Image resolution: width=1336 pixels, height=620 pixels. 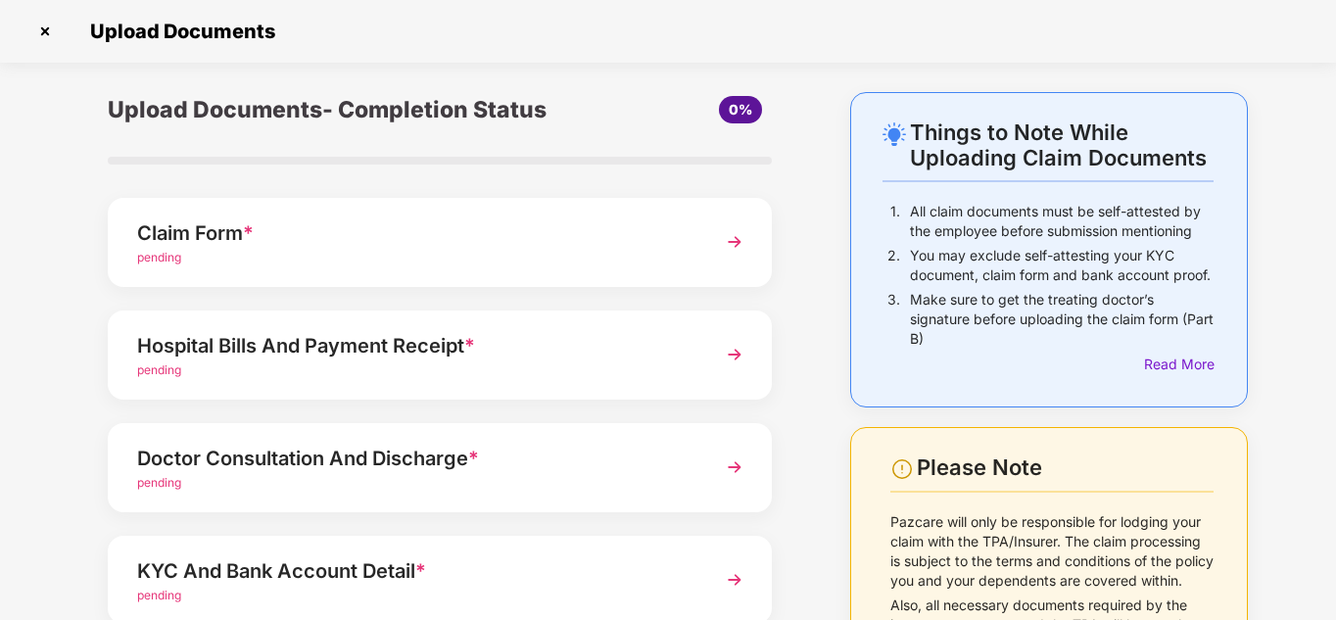 I want to click on p: 2., so click(x=893, y=265).